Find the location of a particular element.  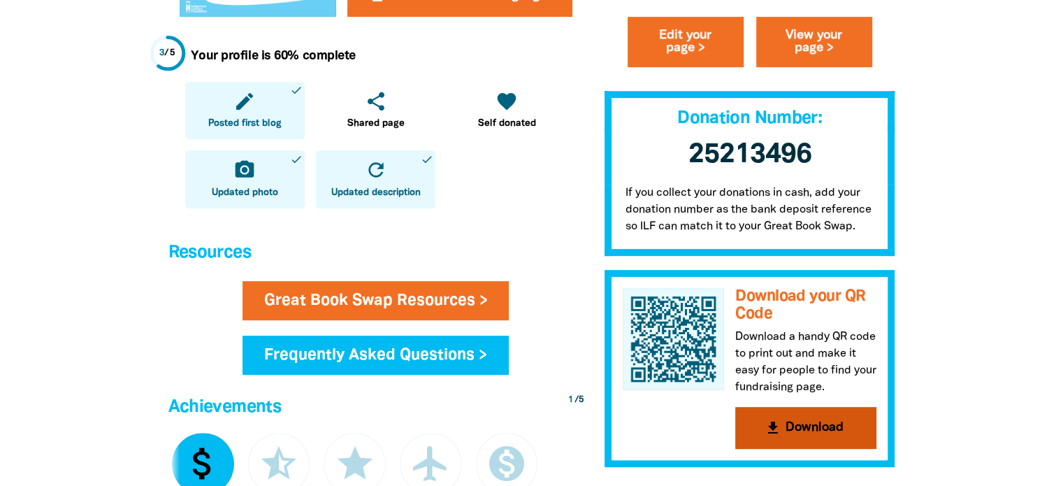

i: camera_alt is located at coordinates (245, 170).